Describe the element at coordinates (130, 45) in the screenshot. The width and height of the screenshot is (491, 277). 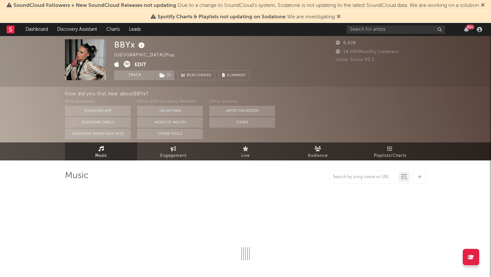
I see `div: BBYx` at that location.